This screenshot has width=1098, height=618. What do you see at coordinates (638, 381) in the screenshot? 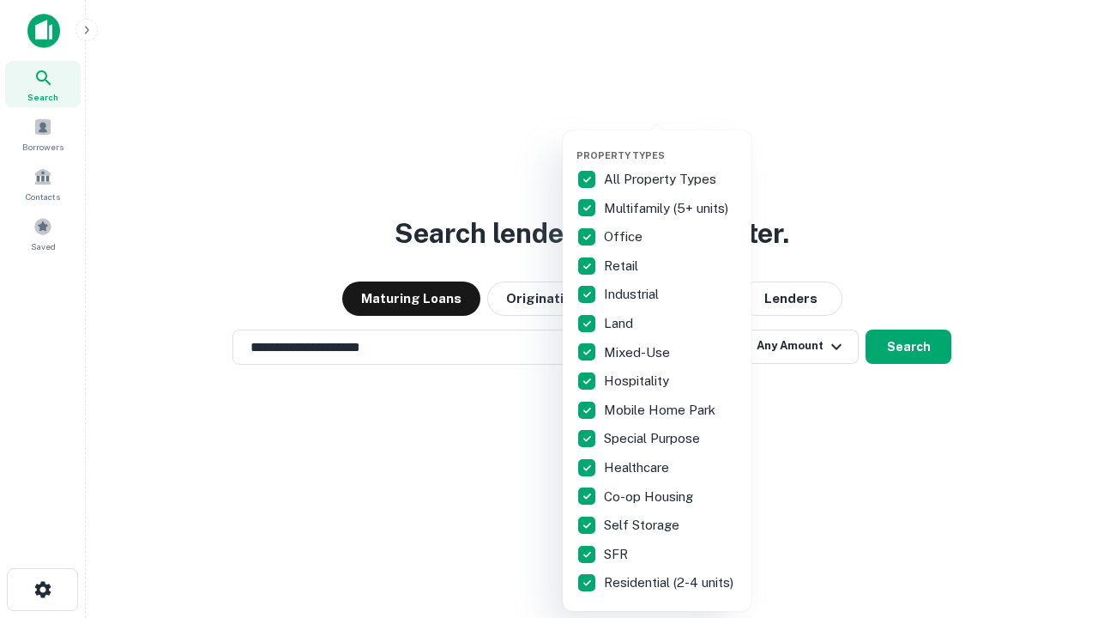
I see `p: Hospitality` at bounding box center [638, 381].